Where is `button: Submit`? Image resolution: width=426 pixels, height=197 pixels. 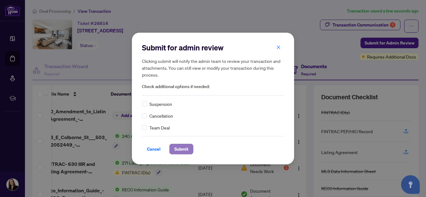 button: Submit is located at coordinates (181, 149).